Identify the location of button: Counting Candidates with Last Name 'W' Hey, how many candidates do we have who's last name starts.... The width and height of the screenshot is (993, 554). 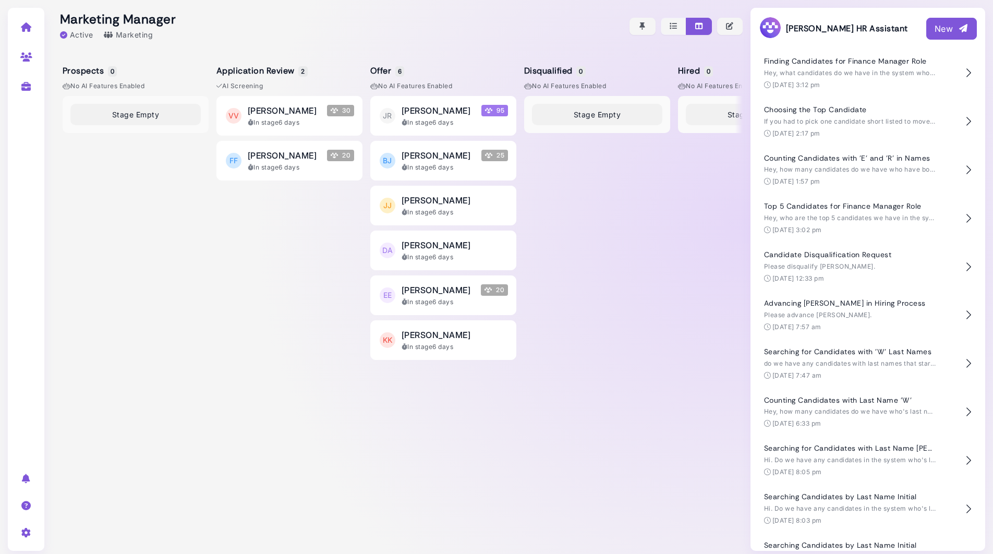
(868, 412).